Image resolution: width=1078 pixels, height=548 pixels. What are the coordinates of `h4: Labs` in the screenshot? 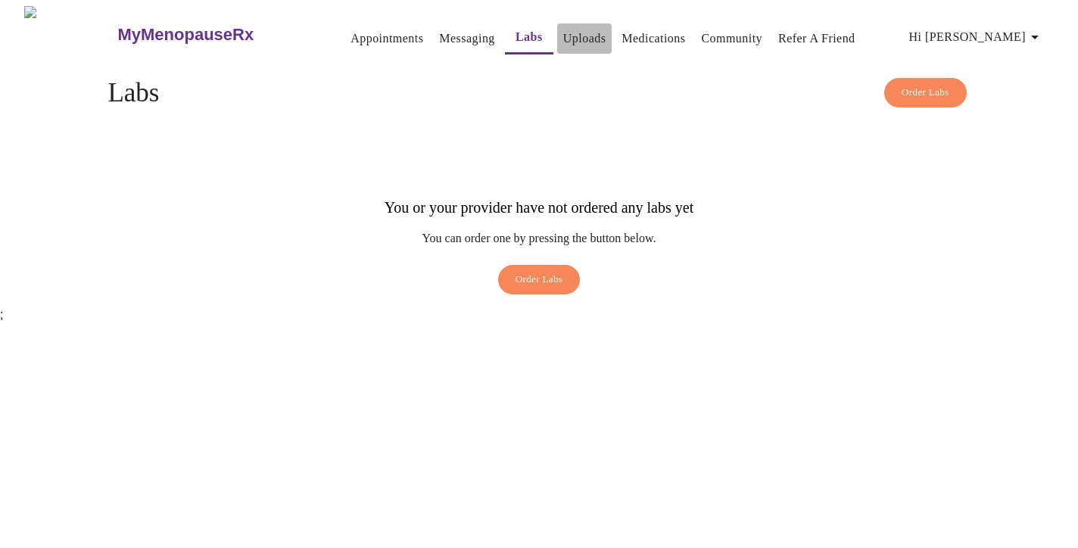 It's located at (538, 93).